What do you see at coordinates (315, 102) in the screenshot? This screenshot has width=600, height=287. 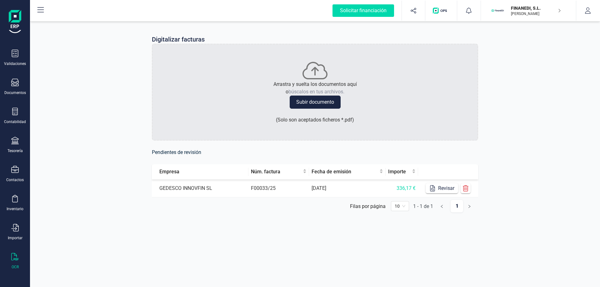 I see `button: Subir documento` at bounding box center [315, 102].